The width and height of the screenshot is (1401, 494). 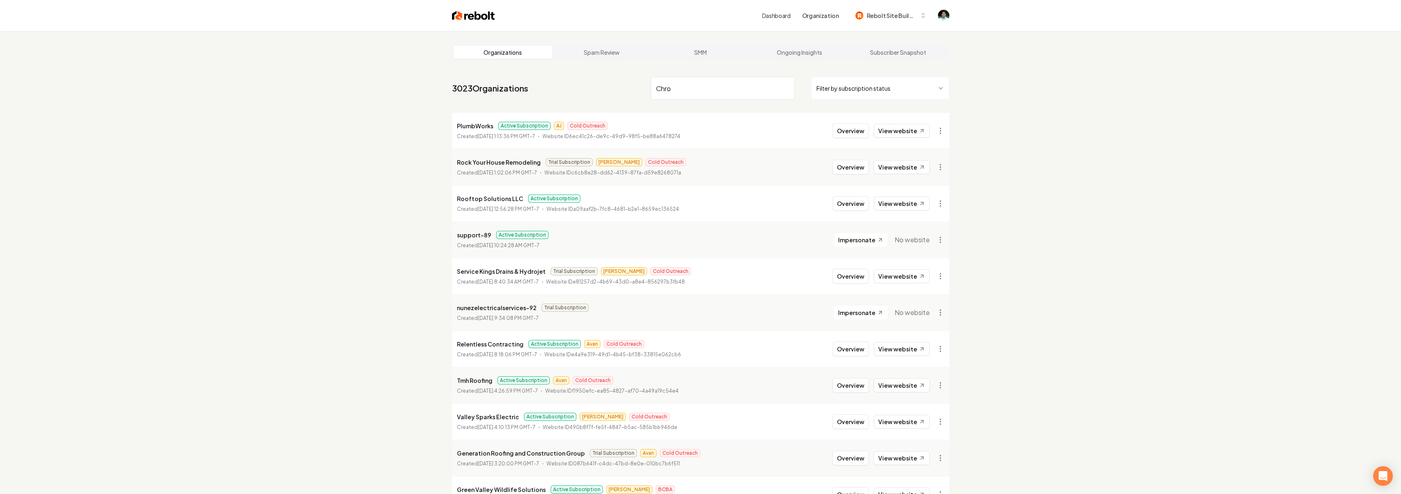 I want to click on p: Website ID a09aaf2b-7fc8-4681-b2e1-8659ec136524, so click(x=613, y=209).